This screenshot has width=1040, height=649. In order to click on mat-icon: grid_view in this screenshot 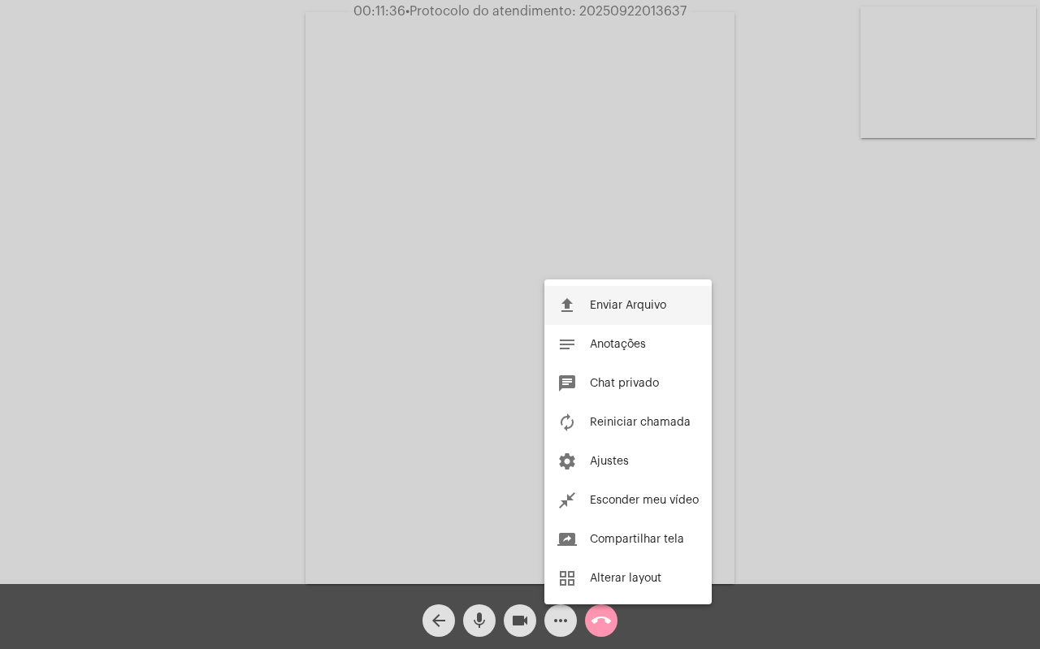, I will do `click(567, 578)`.